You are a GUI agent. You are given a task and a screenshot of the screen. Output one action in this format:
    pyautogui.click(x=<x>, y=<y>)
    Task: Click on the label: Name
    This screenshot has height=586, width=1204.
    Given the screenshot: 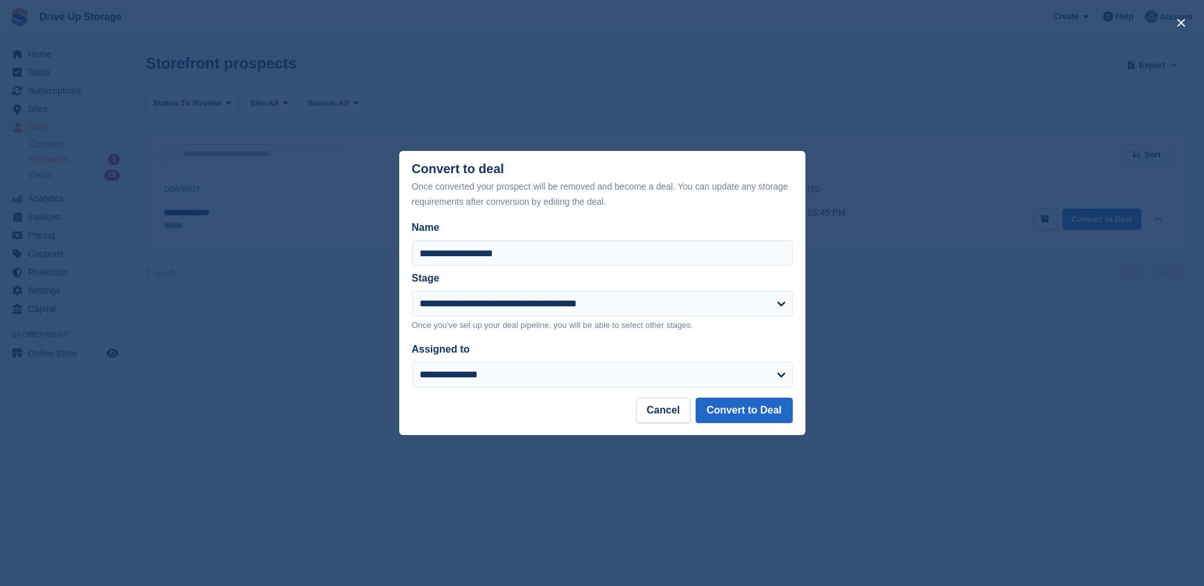 What is the action you would take?
    pyautogui.click(x=602, y=228)
    